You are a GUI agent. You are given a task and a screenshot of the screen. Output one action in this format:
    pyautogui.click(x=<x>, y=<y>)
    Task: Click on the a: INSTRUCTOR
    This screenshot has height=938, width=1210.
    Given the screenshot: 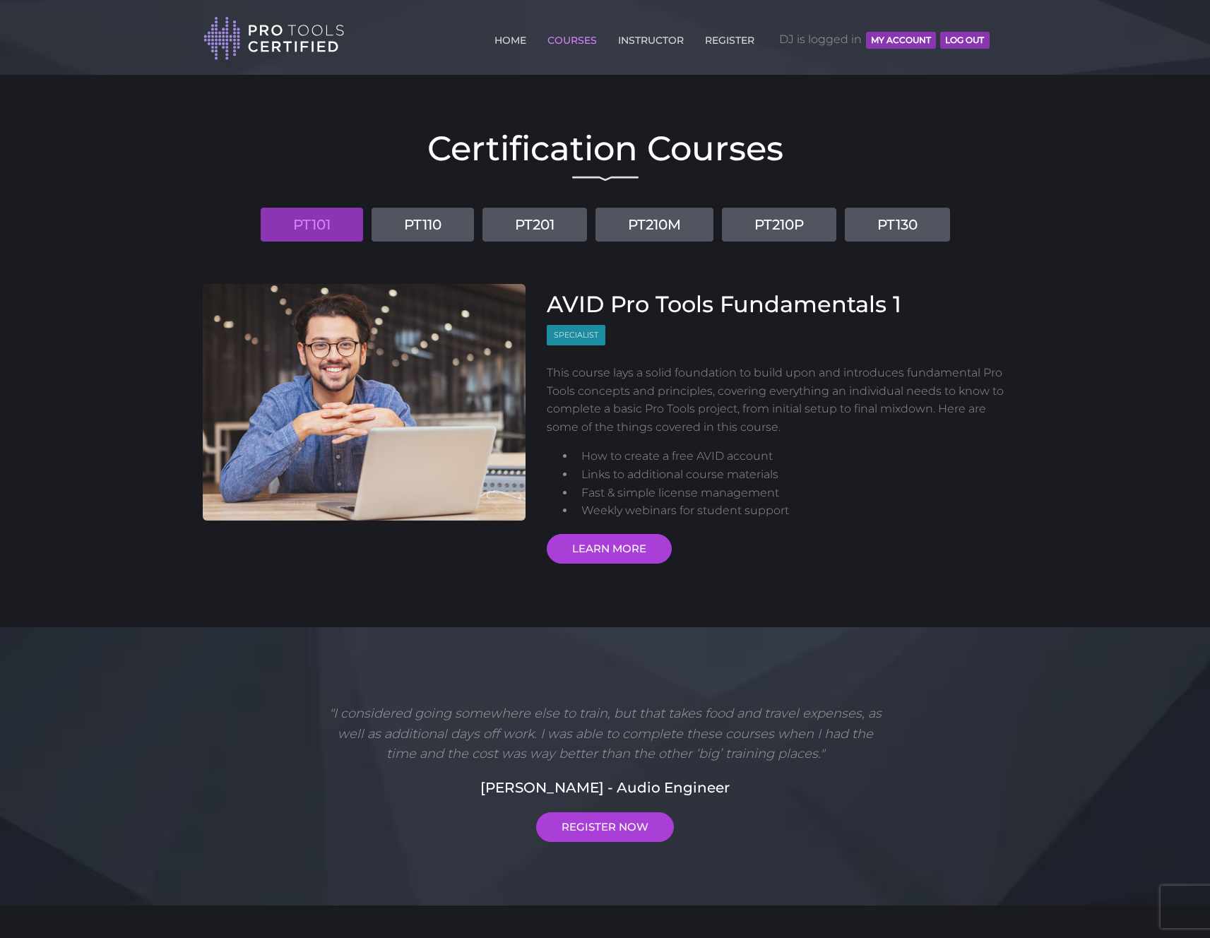 What is the action you would take?
    pyautogui.click(x=651, y=37)
    